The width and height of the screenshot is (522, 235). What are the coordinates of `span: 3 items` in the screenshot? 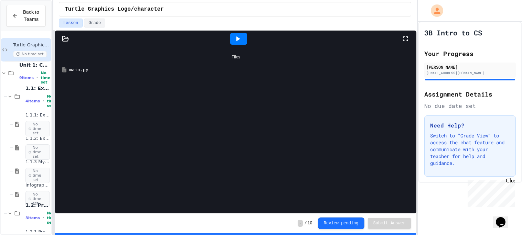 It's located at (33, 218).